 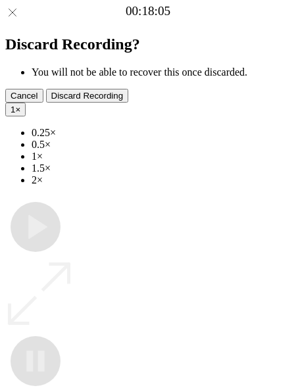 I want to click on button: Discard Recording, so click(x=87, y=95).